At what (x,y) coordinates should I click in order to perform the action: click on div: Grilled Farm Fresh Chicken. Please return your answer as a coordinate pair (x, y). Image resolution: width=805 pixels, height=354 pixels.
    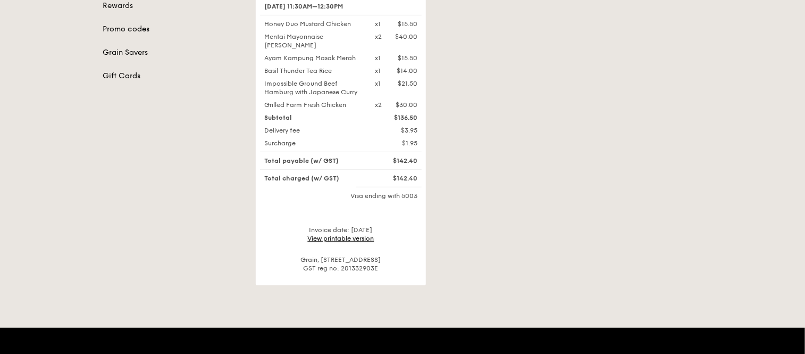
    Looking at the image, I should click on (313, 105).